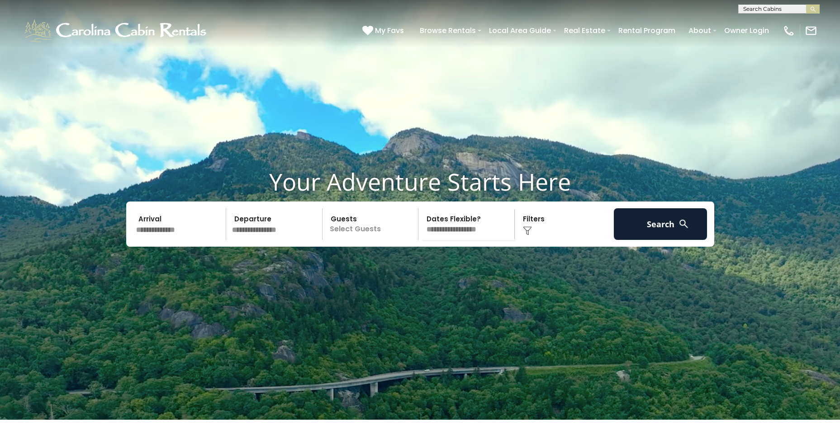 The width and height of the screenshot is (840, 431). What do you see at coordinates (683, 224) in the screenshot?
I see `img: search-regular-white.png` at bounding box center [683, 224].